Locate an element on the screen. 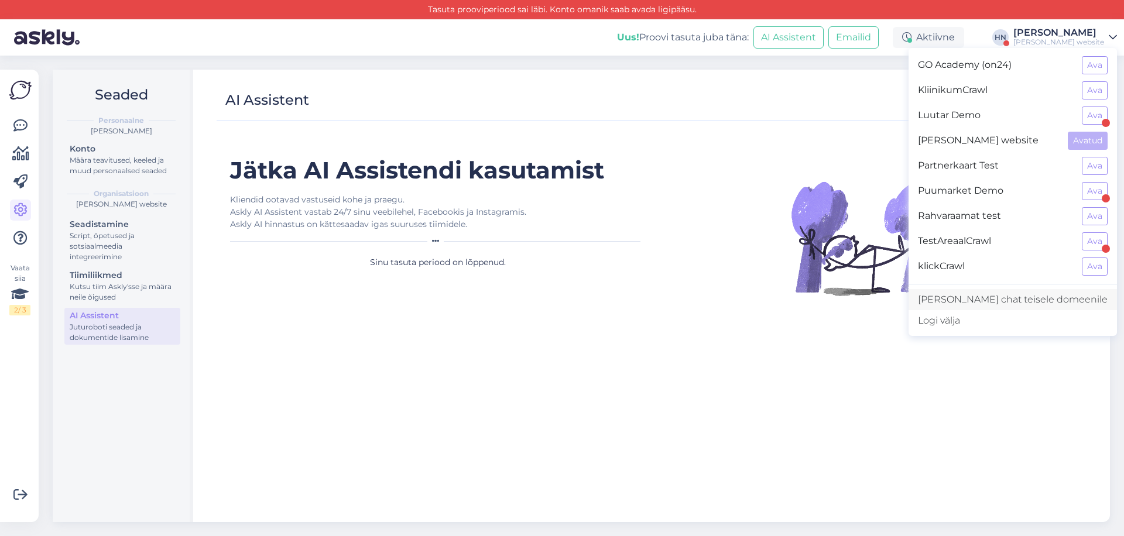 This screenshot has height=536, width=1124. div: Proovi tasuta juba täna: is located at coordinates (683, 37).